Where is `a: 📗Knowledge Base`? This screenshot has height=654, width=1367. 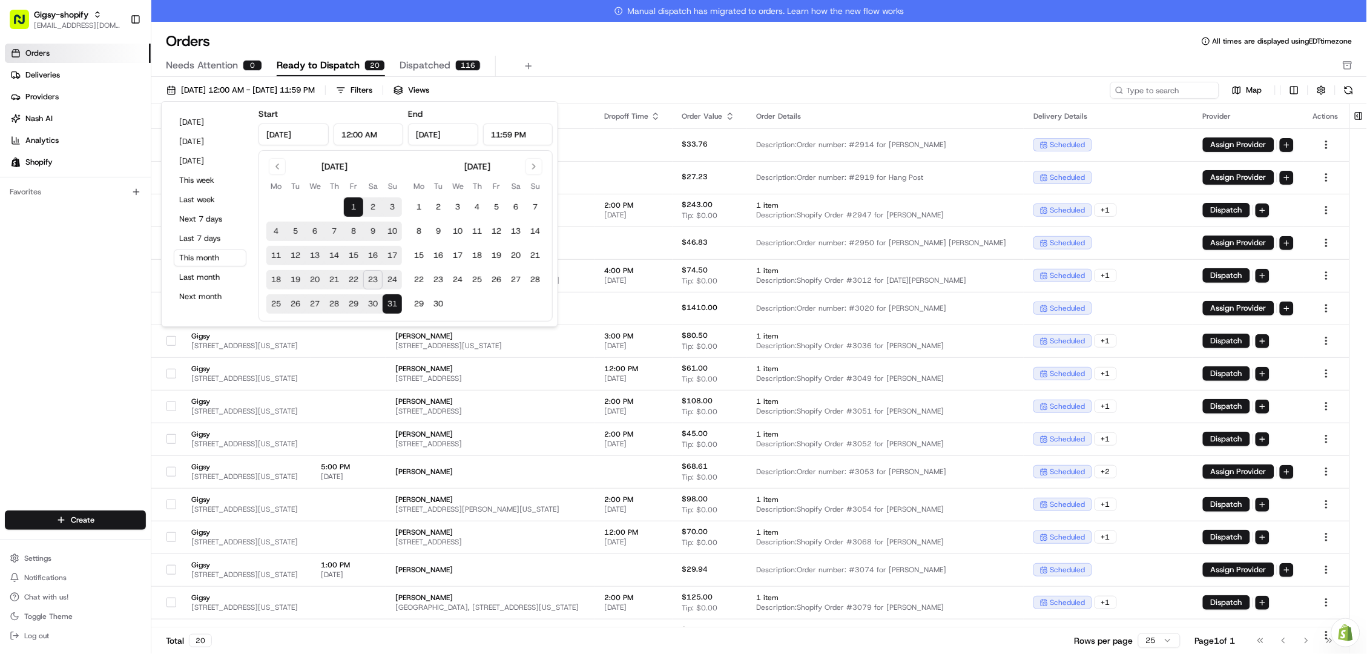 a: 📗Knowledge Base is located at coordinates (52, 243).